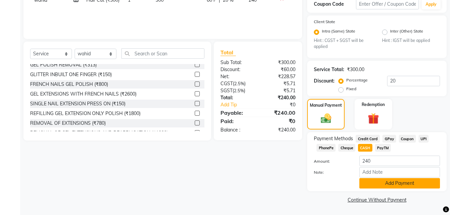 This screenshot has height=215, width=450. I want to click on div: SINGLE NAIL EXTENSION PRESS ON (₹150), so click(78, 103).